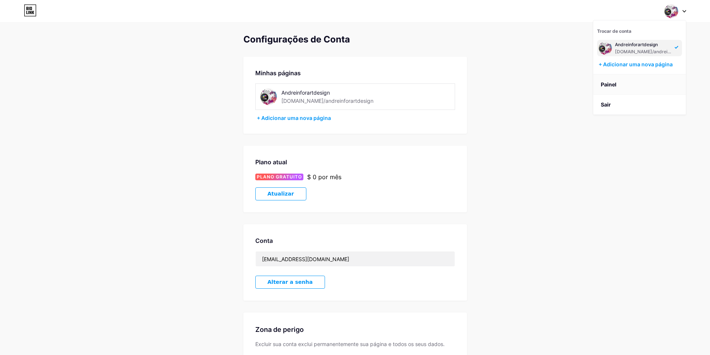  Describe the element at coordinates (297, 39) in the screenshot. I see `font: Configurações de Conta` at that location.